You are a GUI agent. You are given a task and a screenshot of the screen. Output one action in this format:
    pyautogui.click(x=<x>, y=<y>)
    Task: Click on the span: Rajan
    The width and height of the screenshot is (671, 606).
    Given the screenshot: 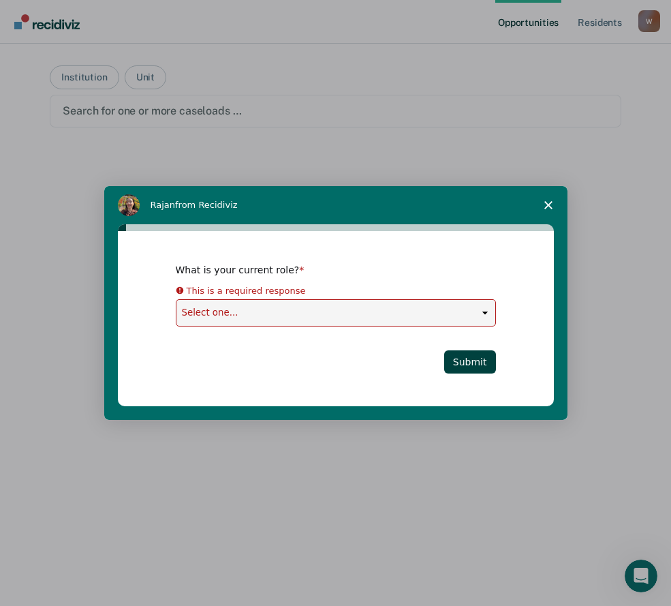 What is the action you would take?
    pyautogui.click(x=163, y=204)
    